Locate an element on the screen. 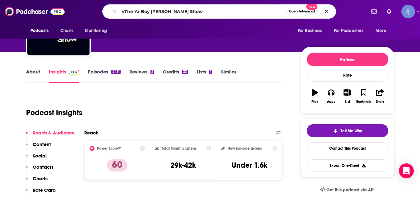 Image resolution: width=420 pixels, height=197 pixels. div: Rate is located at coordinates (348, 75).